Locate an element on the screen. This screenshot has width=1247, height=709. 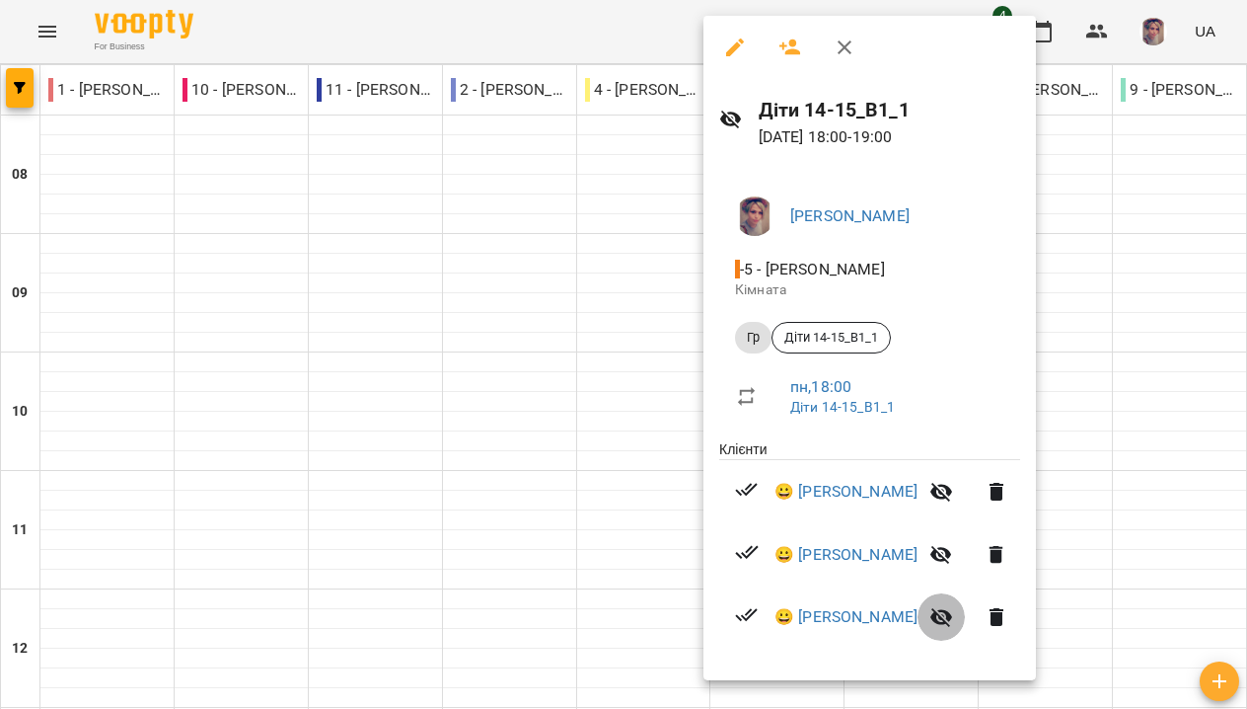
a: пн , 18:00 is located at coordinates (821, 386).